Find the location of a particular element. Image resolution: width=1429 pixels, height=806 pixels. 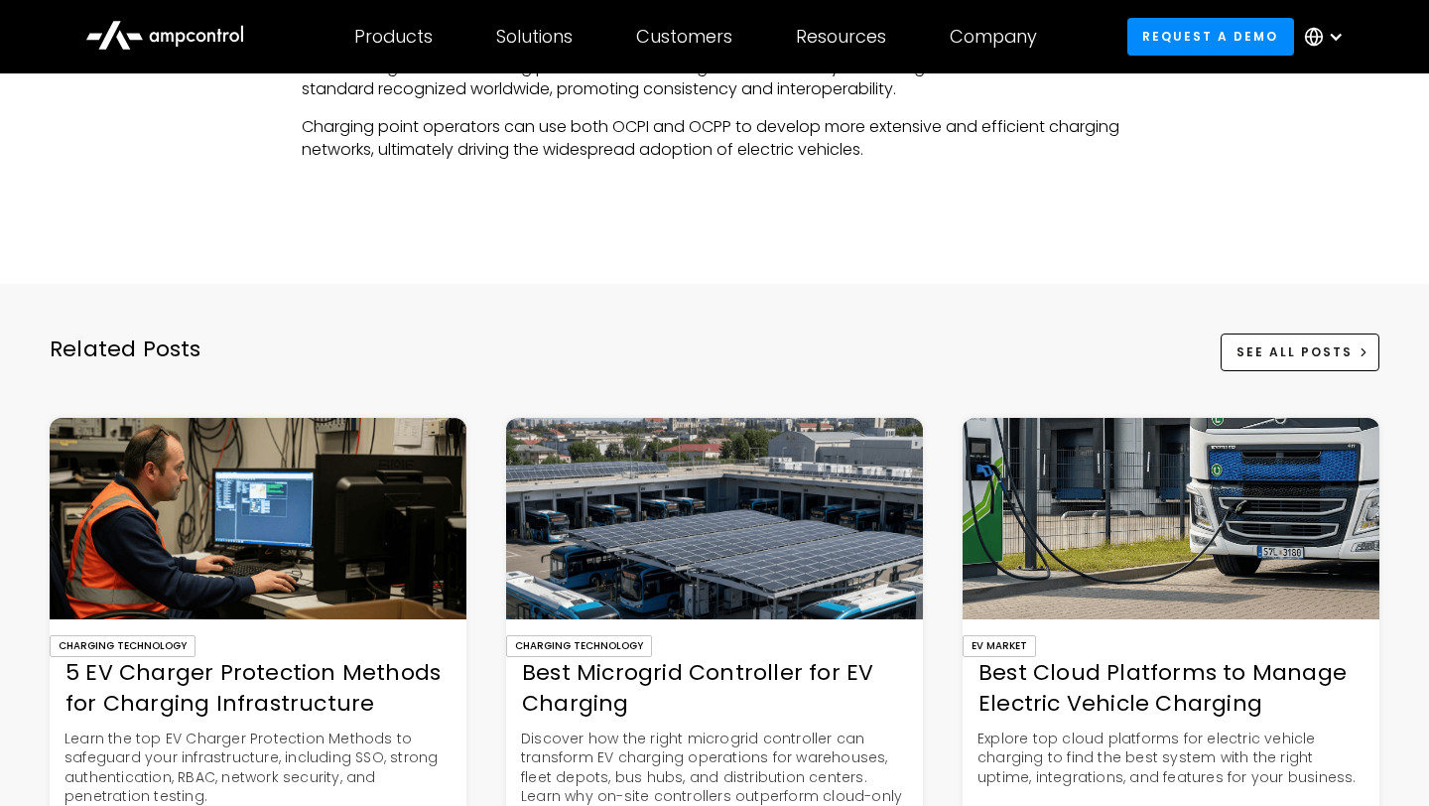

div: Best Microgrid Controller for EV Charging is located at coordinates (714, 689).